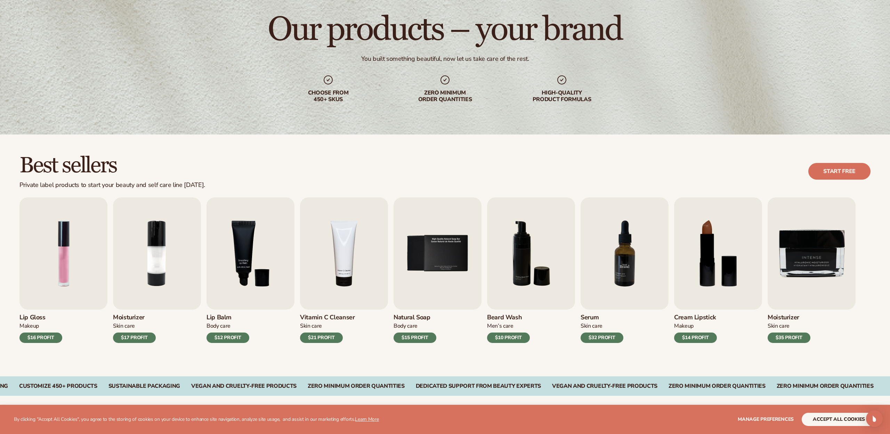 The width and height of the screenshot is (890, 434). Describe the element at coordinates (508, 326) in the screenshot. I see `div: Men’s Care` at that location.